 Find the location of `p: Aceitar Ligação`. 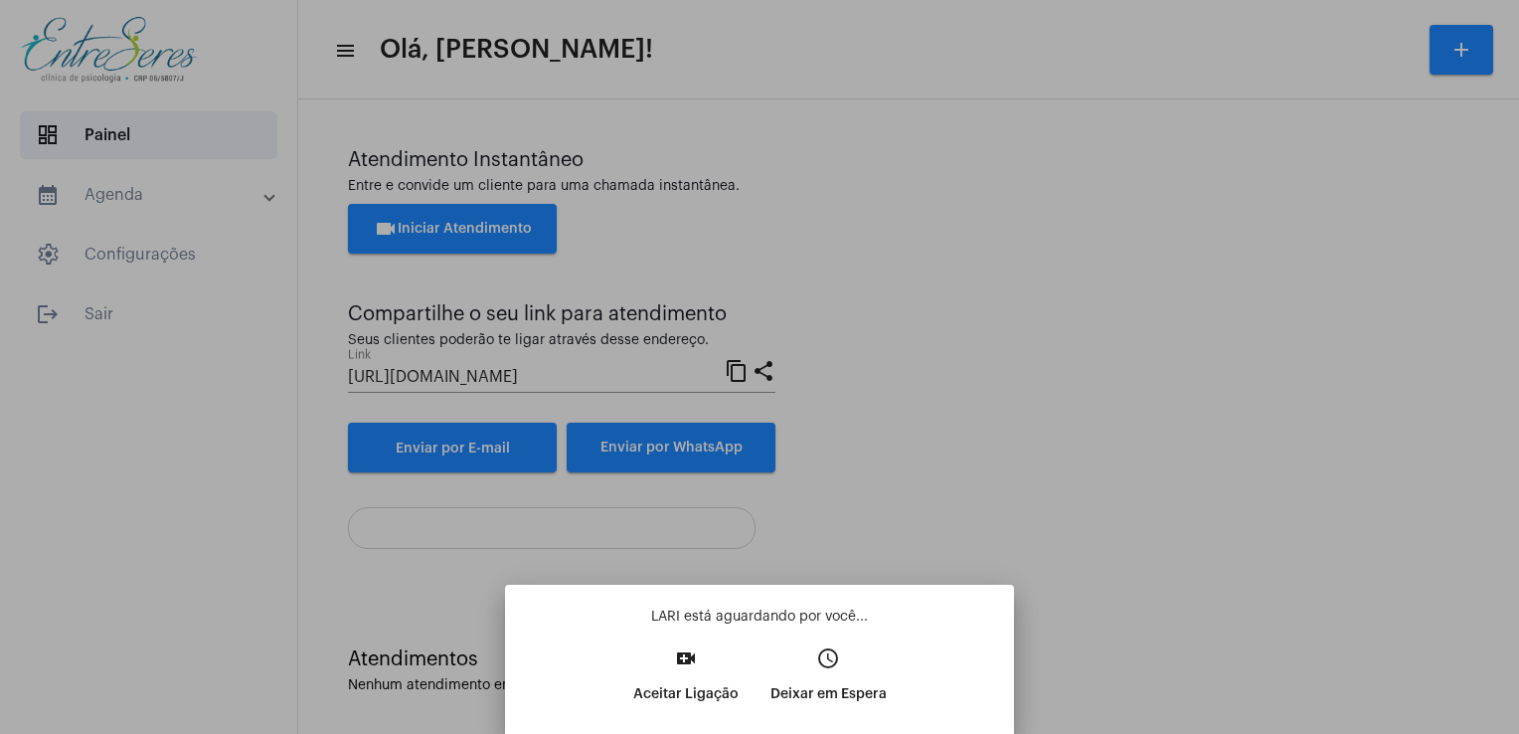

p: Aceitar Ligação is located at coordinates (686, 694).